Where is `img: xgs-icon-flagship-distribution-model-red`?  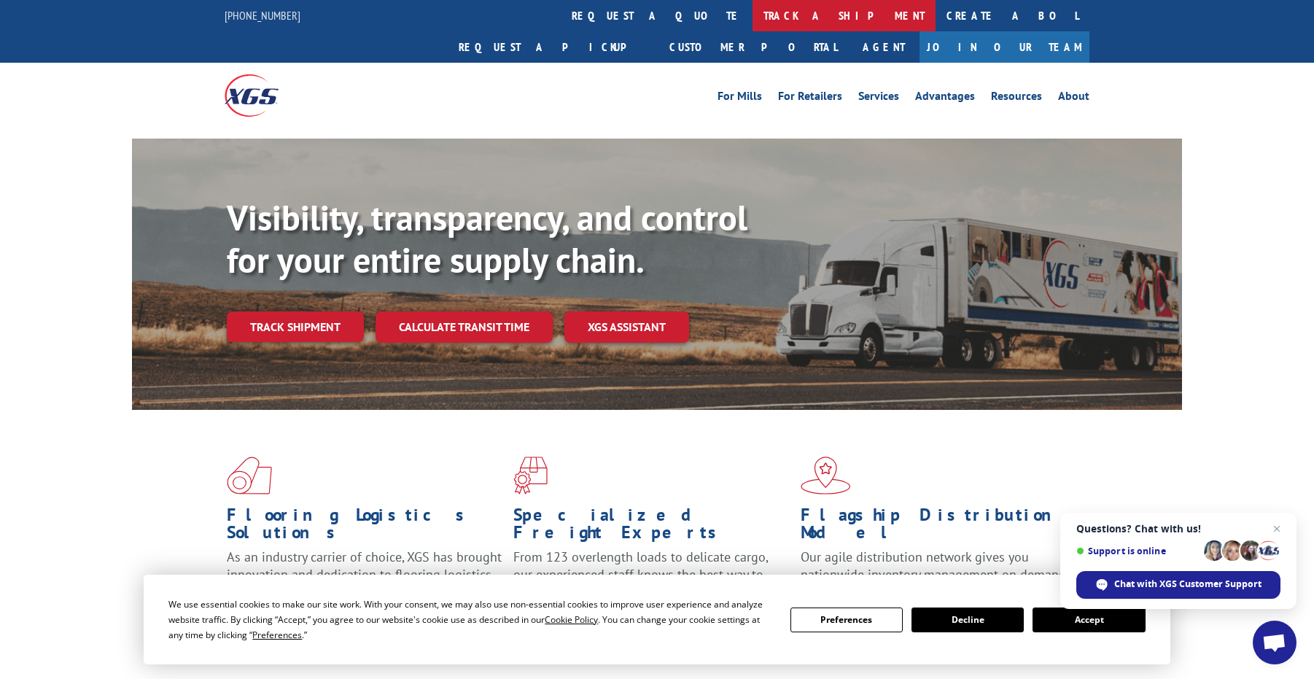
img: xgs-icon-flagship-distribution-model-red is located at coordinates (825, 475).